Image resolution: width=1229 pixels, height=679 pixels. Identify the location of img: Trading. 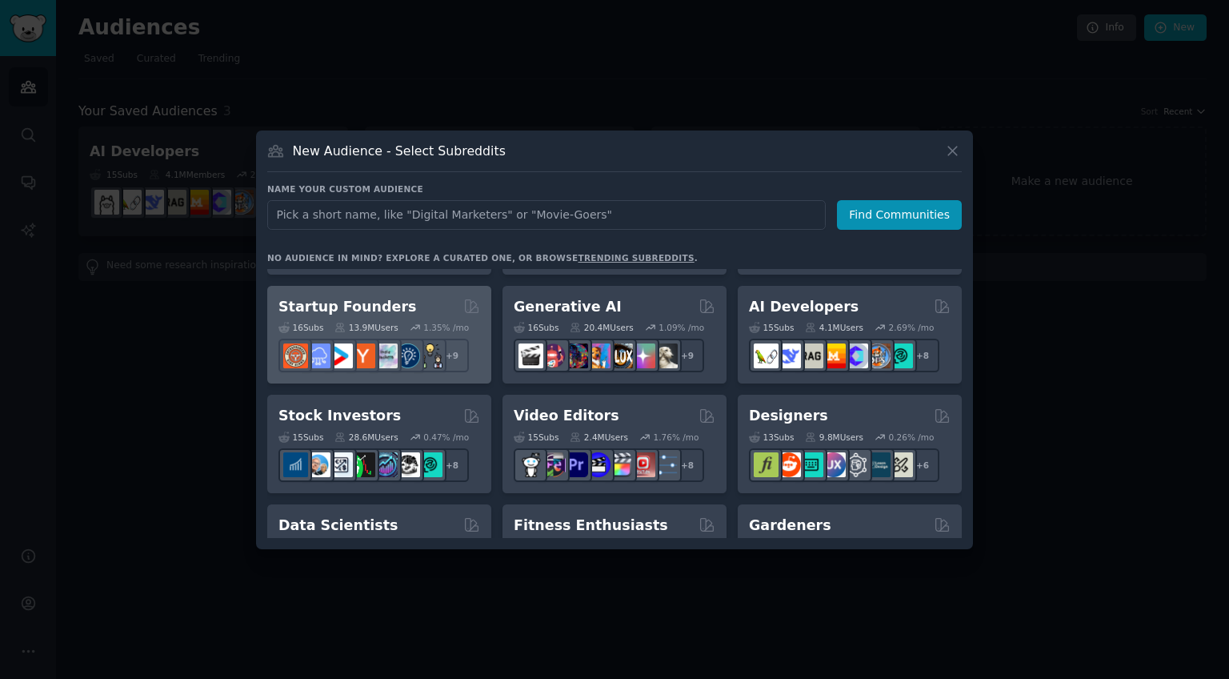
(363, 464).